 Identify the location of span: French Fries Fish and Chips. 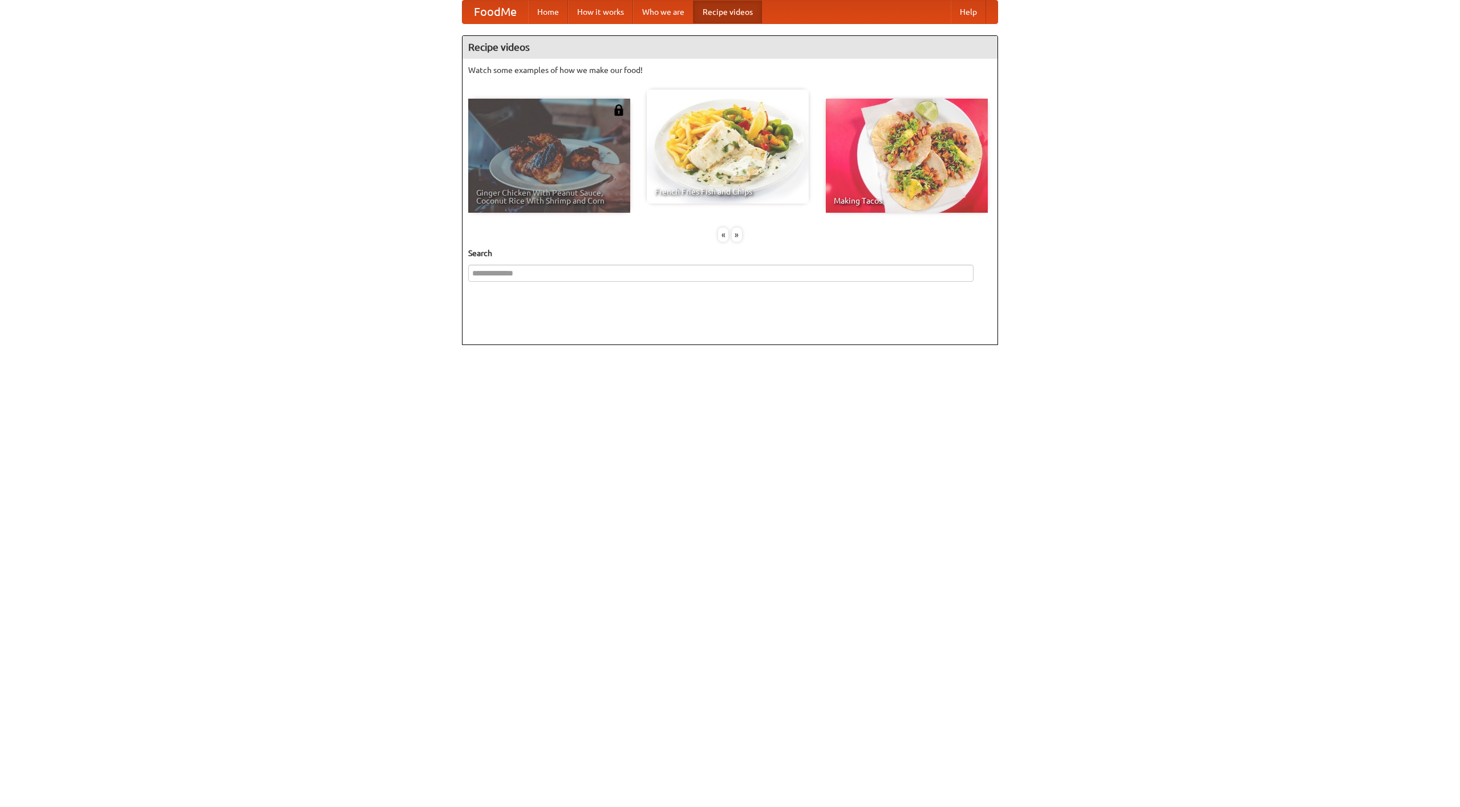
(728, 192).